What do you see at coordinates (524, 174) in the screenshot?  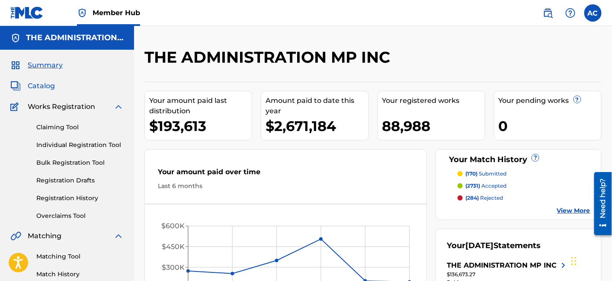 I see `a: (170) submitted` at bounding box center [524, 174].